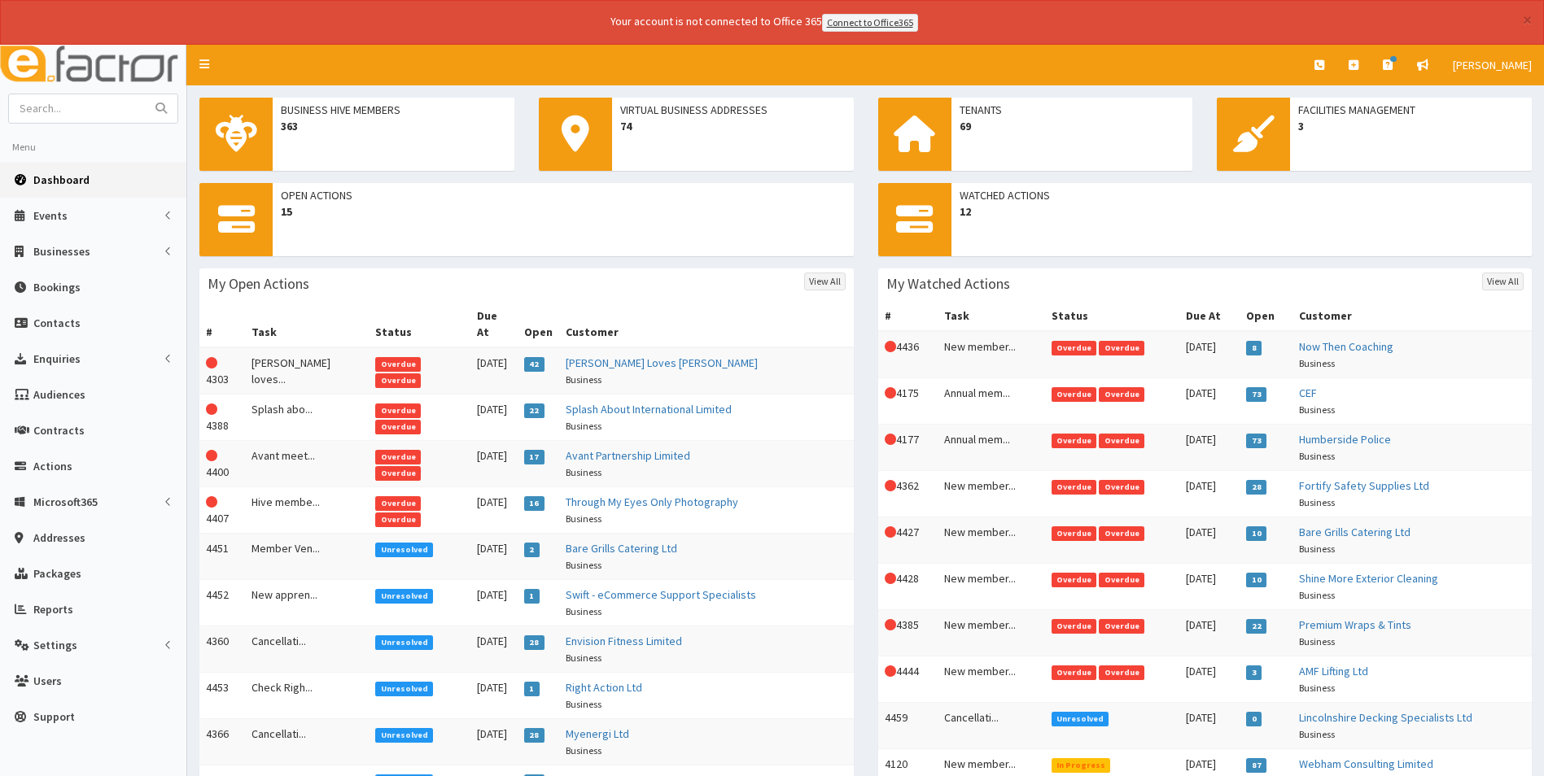  What do you see at coordinates (1072, 110) in the screenshot?
I see `span: Tenants` at bounding box center [1072, 110].